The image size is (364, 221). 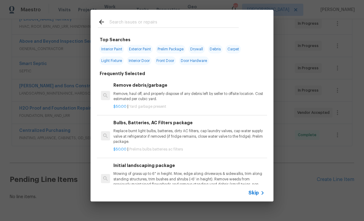 I want to click on h6: Bulbs, Batteries, AC Filters package, so click(x=189, y=122).